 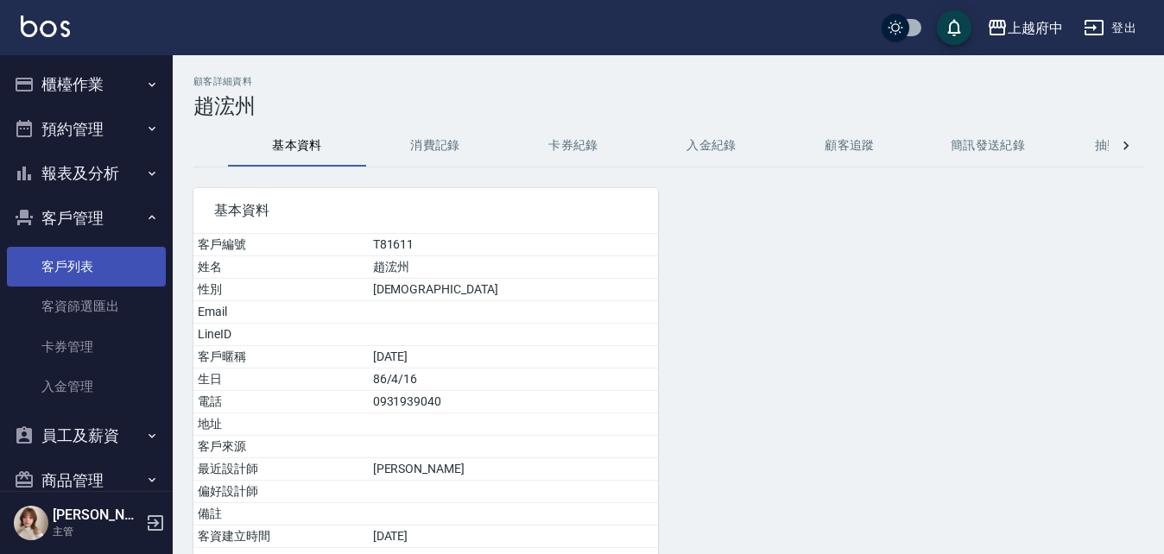 What do you see at coordinates (281, 380) in the screenshot?
I see `td: 生日` at bounding box center [281, 380].